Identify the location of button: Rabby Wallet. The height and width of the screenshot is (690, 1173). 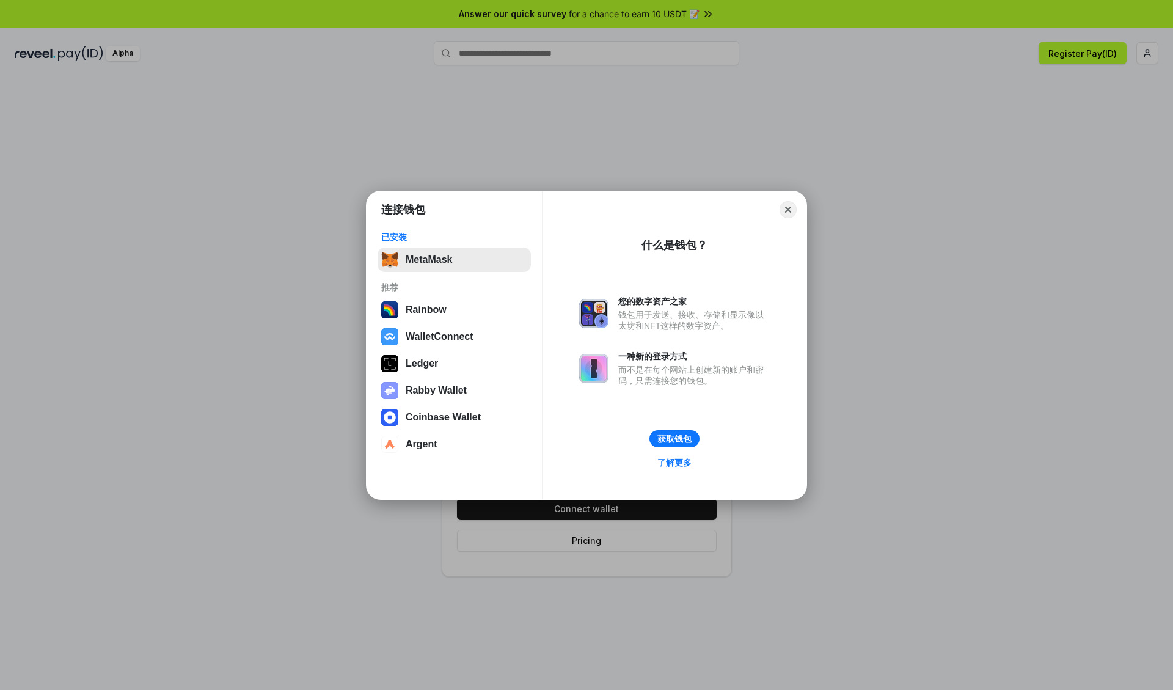
(454, 391).